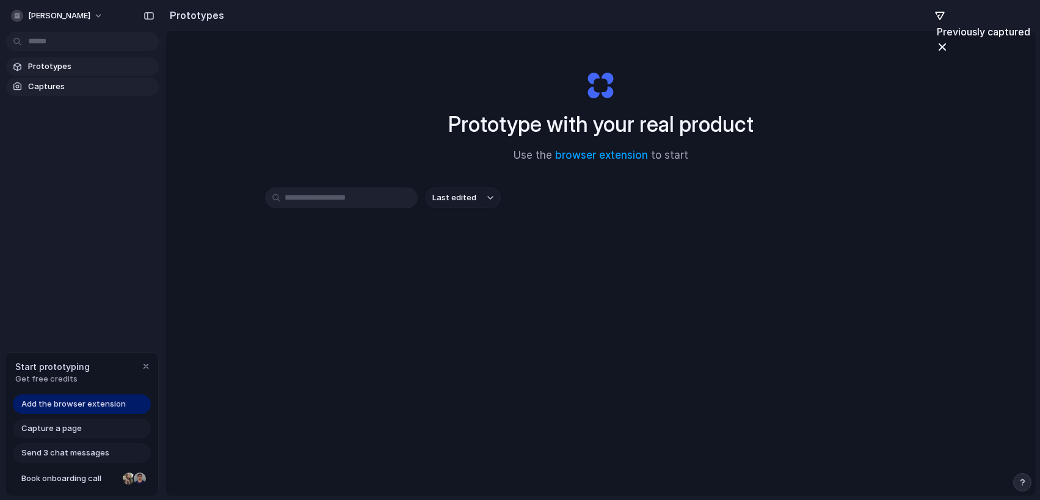  I want to click on span: Book onboarding call, so click(70, 479).